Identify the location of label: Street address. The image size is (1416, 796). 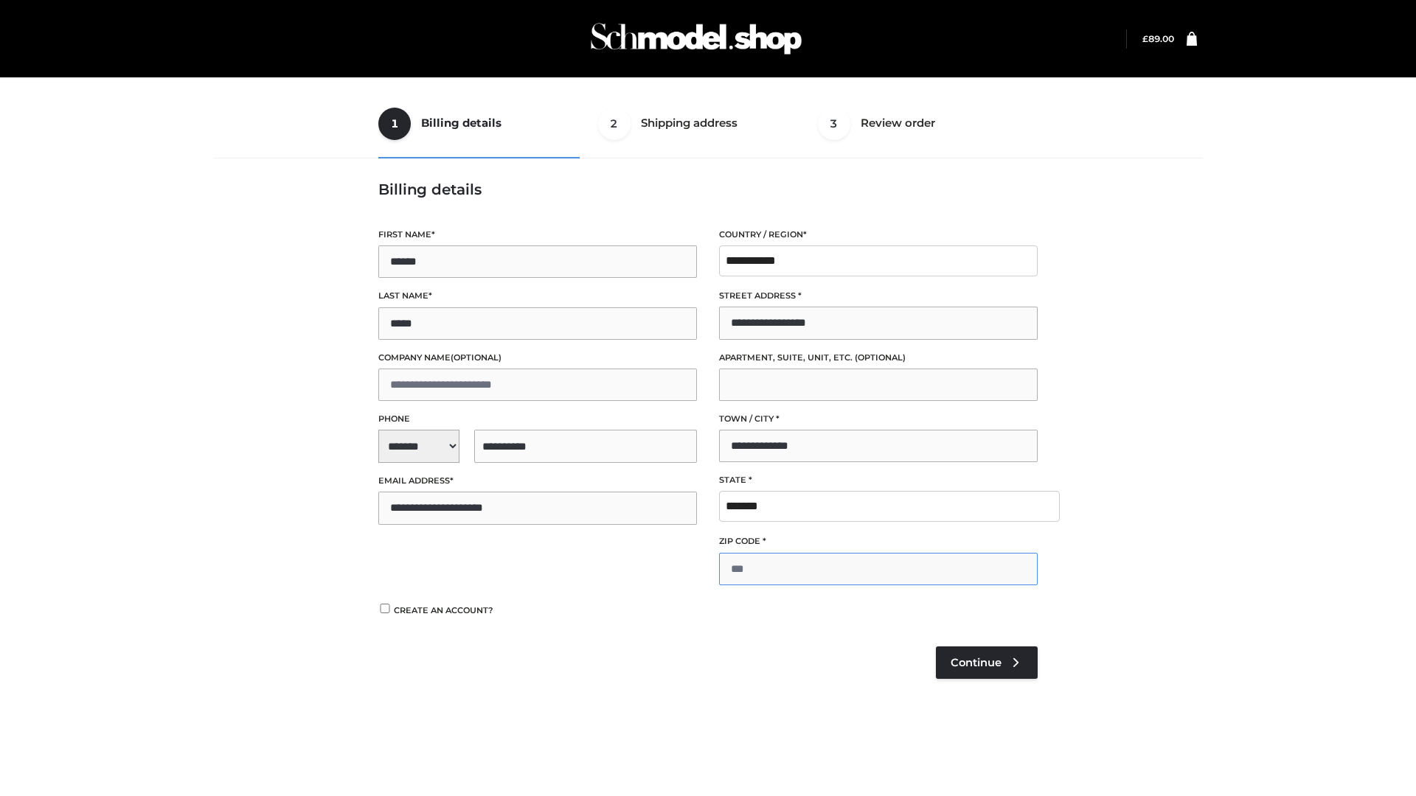
(878, 296).